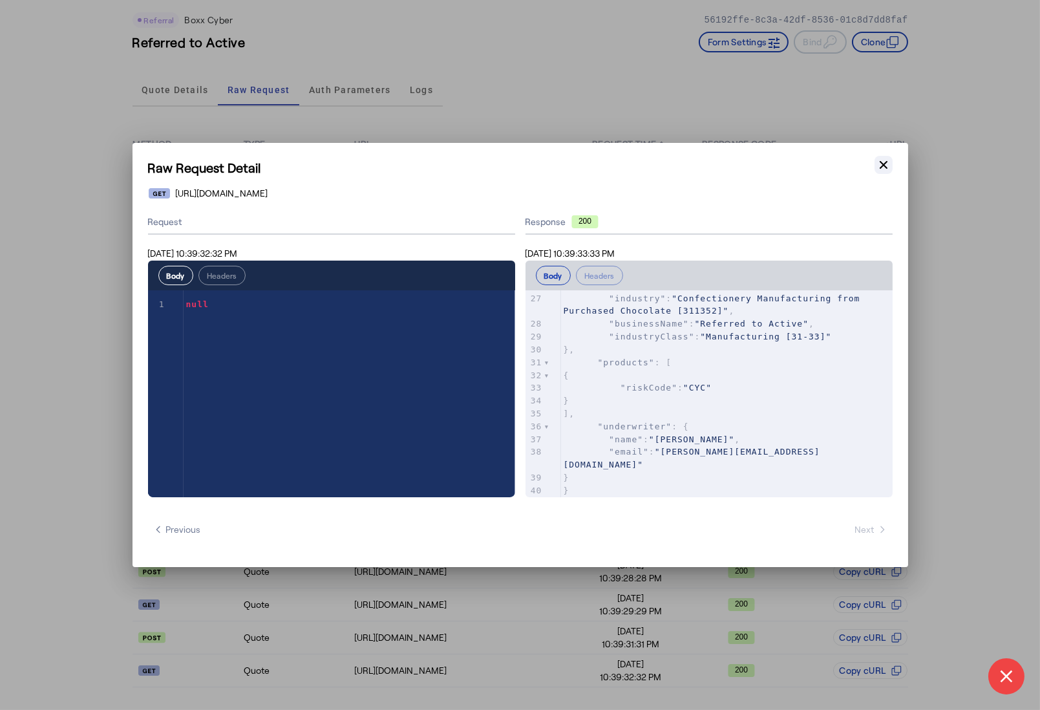 Image resolution: width=1040 pixels, height=710 pixels. What do you see at coordinates (535, 350) in the screenshot?
I see `div: 30` at bounding box center [535, 350].